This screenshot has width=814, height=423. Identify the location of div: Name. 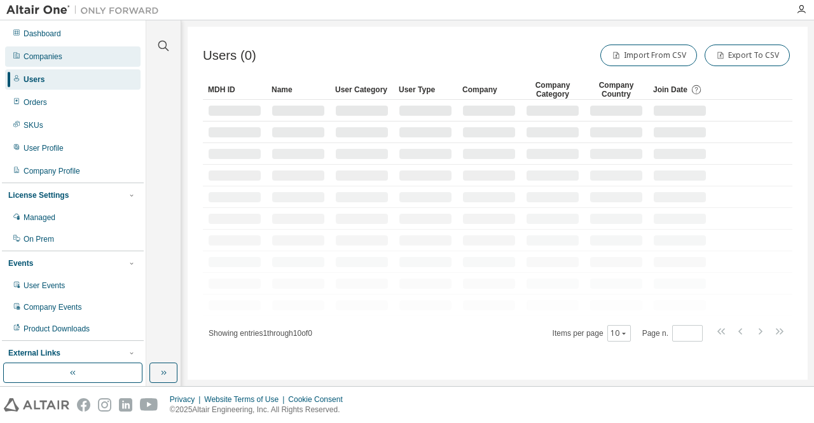
(298, 90).